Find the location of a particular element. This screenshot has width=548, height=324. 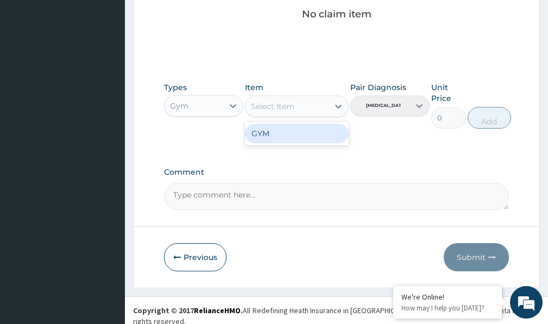

button: Add is located at coordinates (490, 118).